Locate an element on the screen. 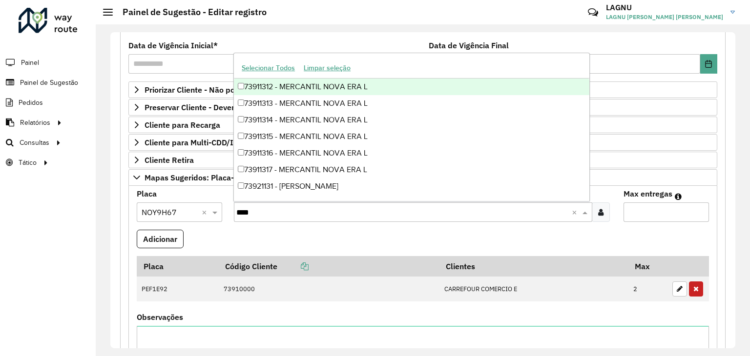 This screenshot has height=356, width=750. span: Priorizar Cliente - Não podem ficar no buffer is located at coordinates (224, 90).